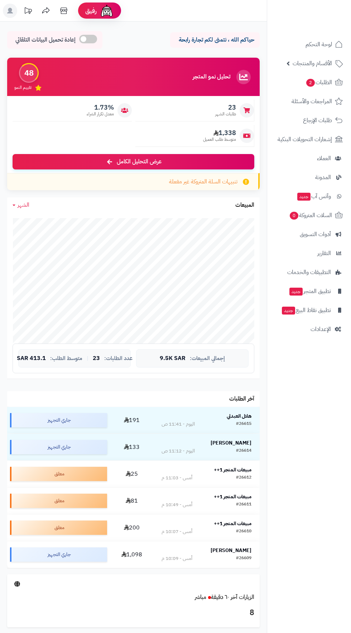 Image resolution: width=351 pixels, height=633 pixels. What do you see at coordinates (309, 82) in the screenshot?
I see `a: الطلبات2` at bounding box center [309, 82].